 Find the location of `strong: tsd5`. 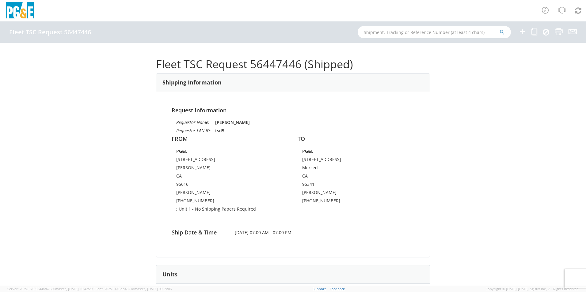

strong: tsd5 is located at coordinates (220, 131).